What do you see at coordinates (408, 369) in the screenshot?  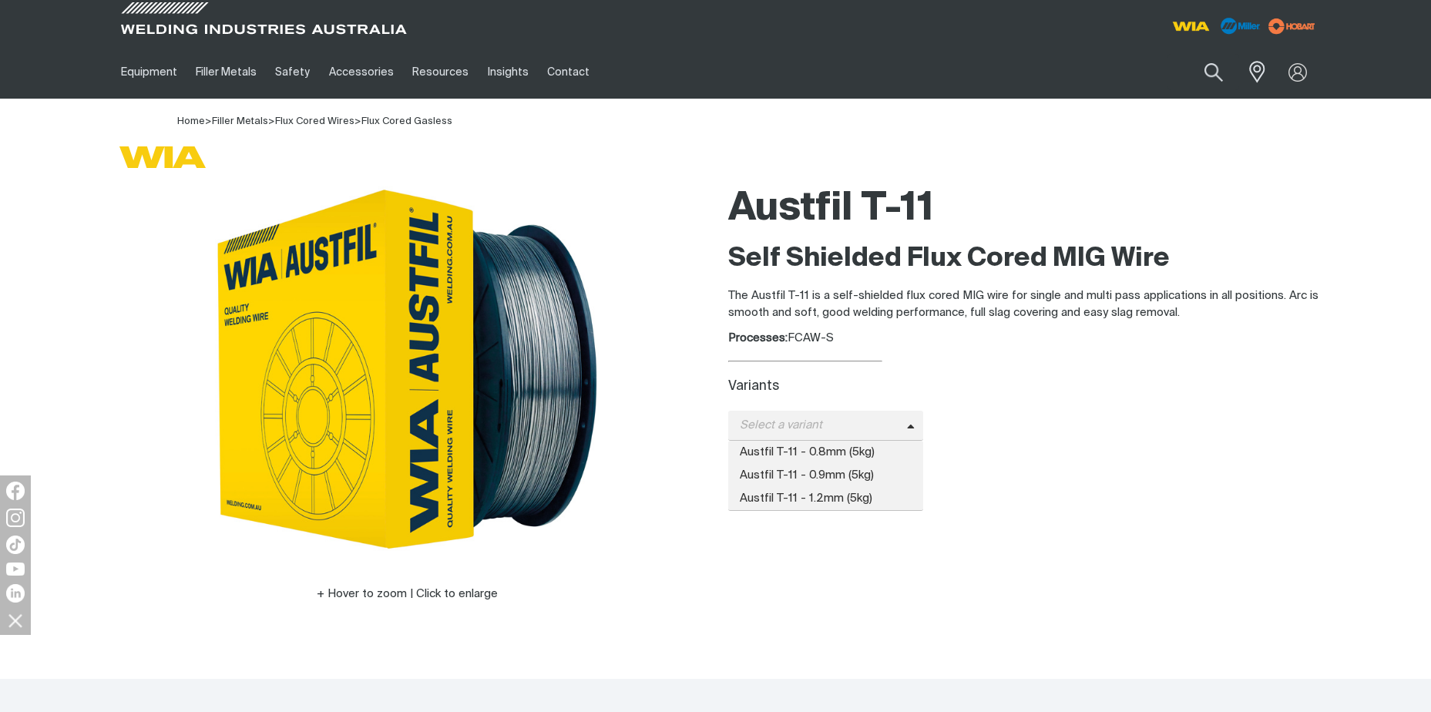 I see `img: Austfil T-11` at bounding box center [408, 369].